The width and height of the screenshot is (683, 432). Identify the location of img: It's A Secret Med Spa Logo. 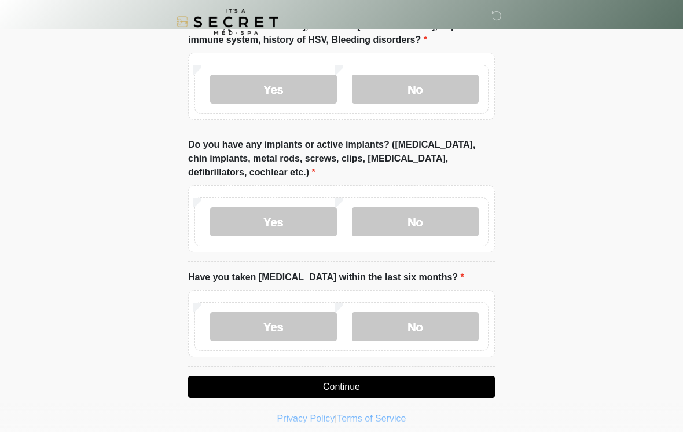
(227, 21).